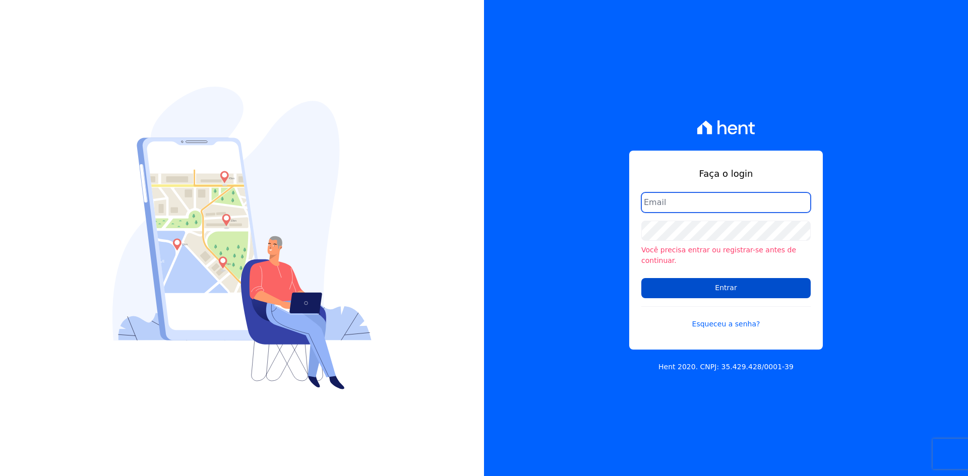 The height and width of the screenshot is (476, 968). Describe the element at coordinates (726, 173) in the screenshot. I see `h1: Faça o login` at that location.